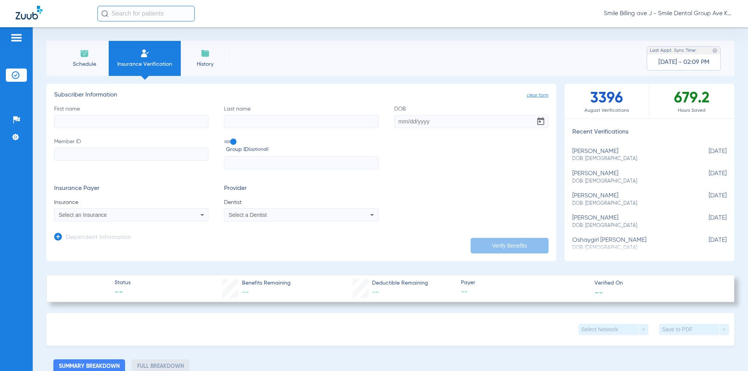 The height and width of the screenshot is (371, 748). What do you see at coordinates (122, 283) in the screenshot?
I see `span: Status` at bounding box center [122, 283].